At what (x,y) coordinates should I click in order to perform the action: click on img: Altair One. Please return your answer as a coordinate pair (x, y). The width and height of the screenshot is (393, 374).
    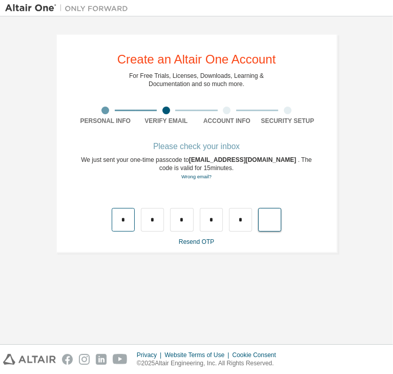
    Looking at the image, I should click on (69, 8).